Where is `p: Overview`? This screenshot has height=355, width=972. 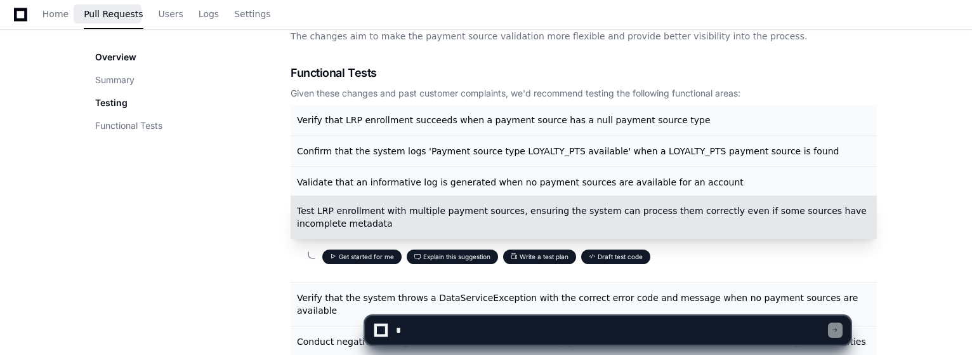 p: Overview is located at coordinates (115, 57).